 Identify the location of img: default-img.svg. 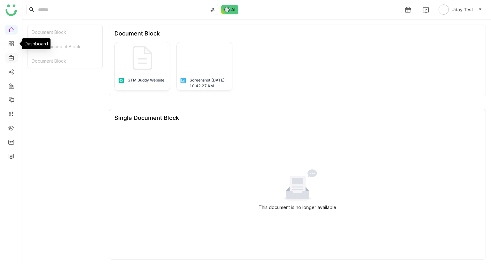
(142, 58).